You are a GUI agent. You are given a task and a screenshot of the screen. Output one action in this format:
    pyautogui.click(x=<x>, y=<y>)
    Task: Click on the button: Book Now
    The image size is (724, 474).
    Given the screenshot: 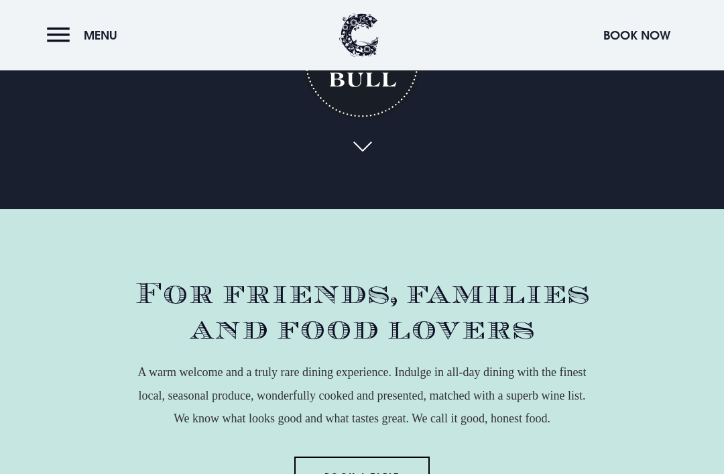 What is the action you would take?
    pyautogui.click(x=637, y=35)
    